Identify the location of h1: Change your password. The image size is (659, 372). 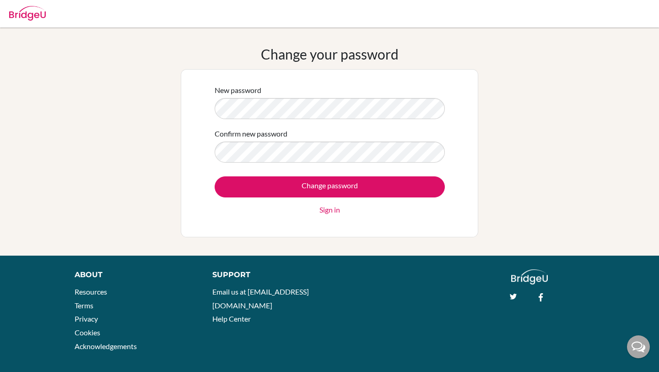
(330, 54).